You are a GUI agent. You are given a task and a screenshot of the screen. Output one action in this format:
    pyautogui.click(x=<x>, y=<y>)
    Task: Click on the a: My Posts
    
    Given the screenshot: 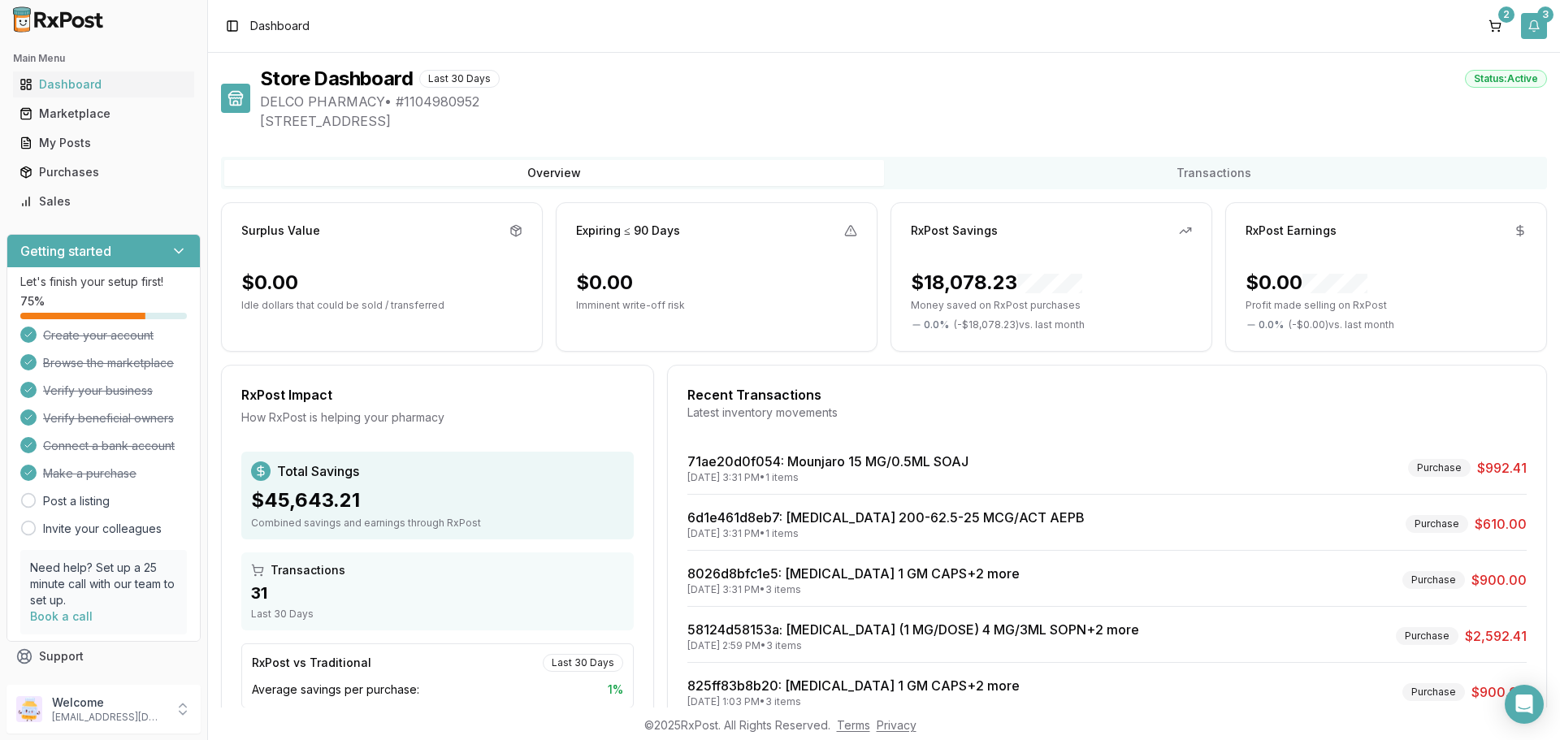 What is the action you would take?
    pyautogui.click(x=103, y=143)
    